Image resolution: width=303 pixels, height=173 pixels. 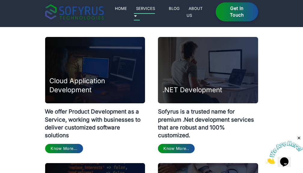 What do you see at coordinates (237, 12) in the screenshot?
I see `a: Get in Touch` at bounding box center [237, 12].